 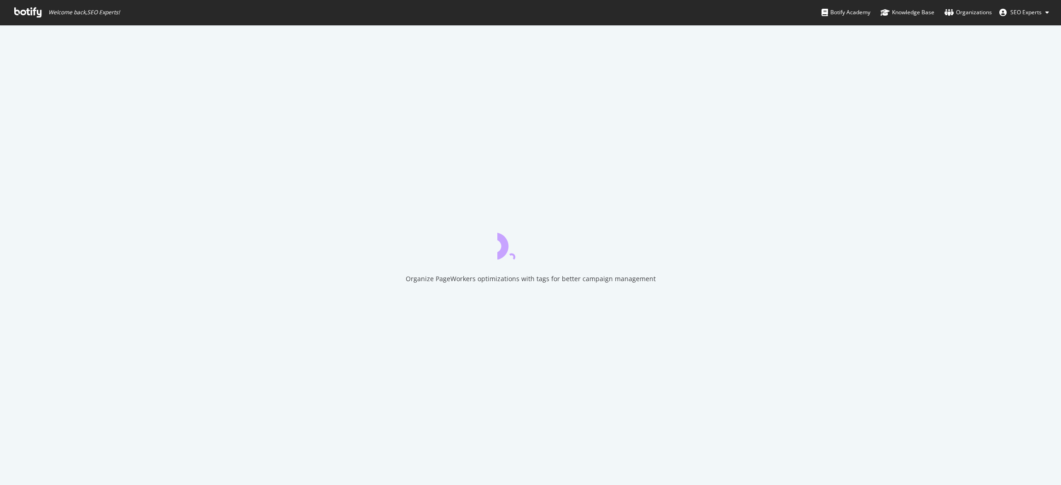 I want to click on div: Knowledge Base, so click(x=907, y=12).